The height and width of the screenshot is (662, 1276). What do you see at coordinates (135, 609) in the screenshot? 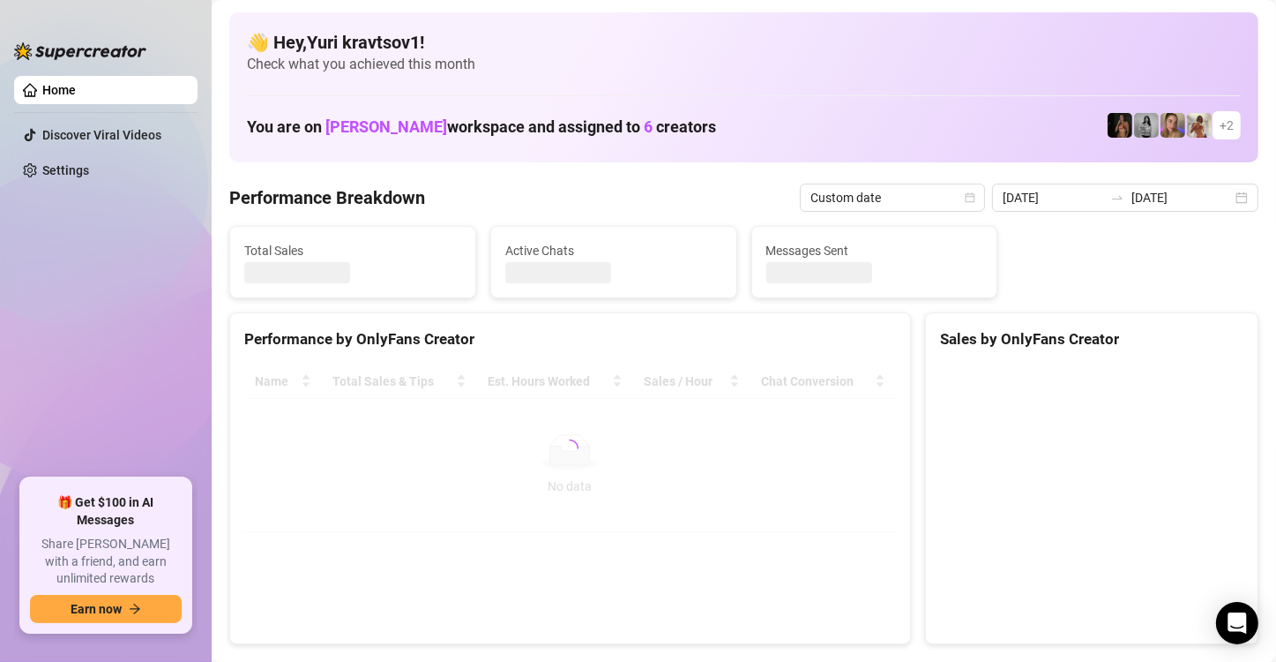
I see `span: arrow-right` at bounding box center [135, 609].